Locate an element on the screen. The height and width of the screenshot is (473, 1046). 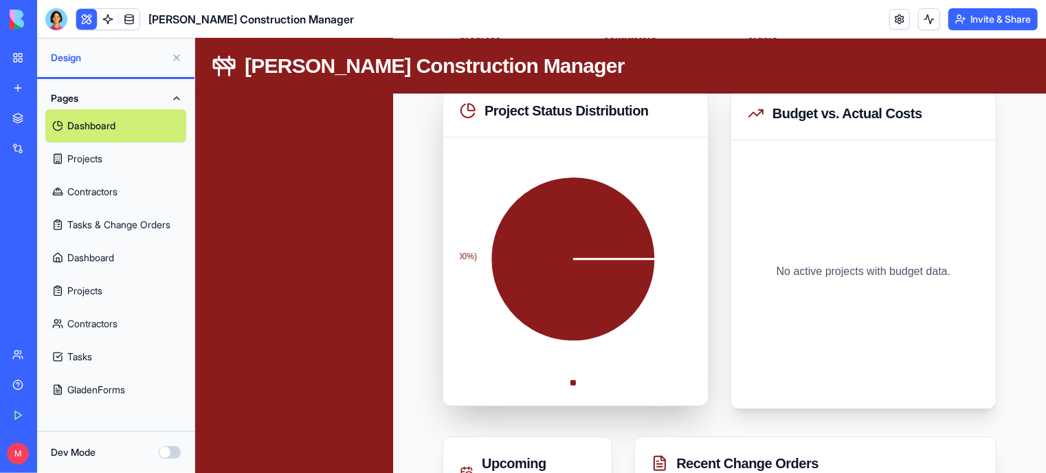
button: Pages is located at coordinates (115, 98).